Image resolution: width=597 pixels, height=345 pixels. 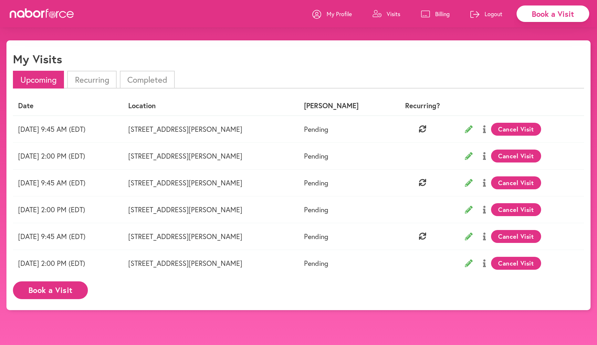 I want to click on li: Recurring, so click(x=92, y=79).